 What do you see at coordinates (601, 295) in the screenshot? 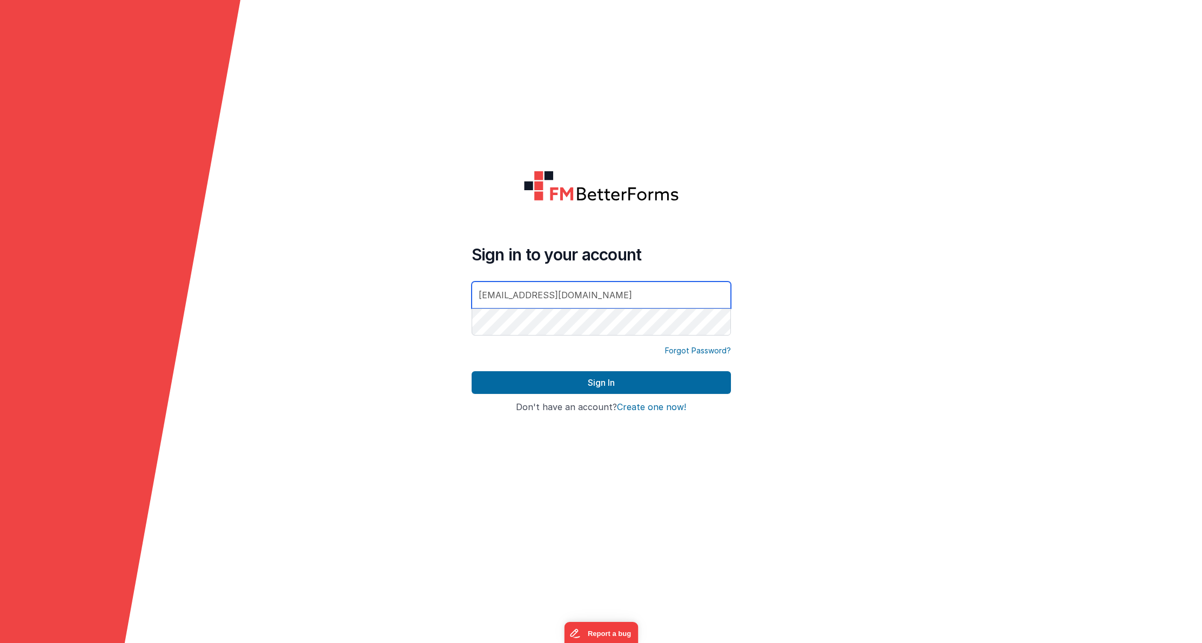
I see `input: Email Address` at bounding box center [601, 295].